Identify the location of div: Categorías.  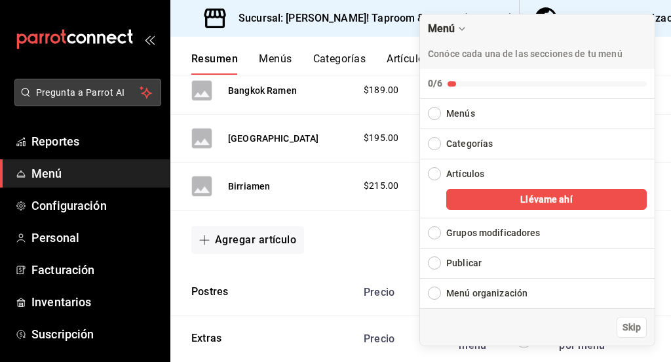
(469, 144).